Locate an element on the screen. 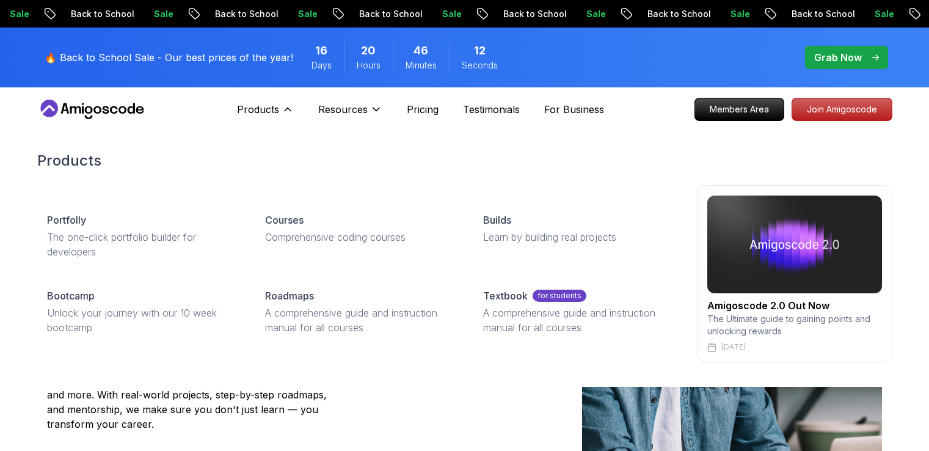 The height and width of the screenshot is (451, 929). p: Join Amigoscode is located at coordinates (842, 109).